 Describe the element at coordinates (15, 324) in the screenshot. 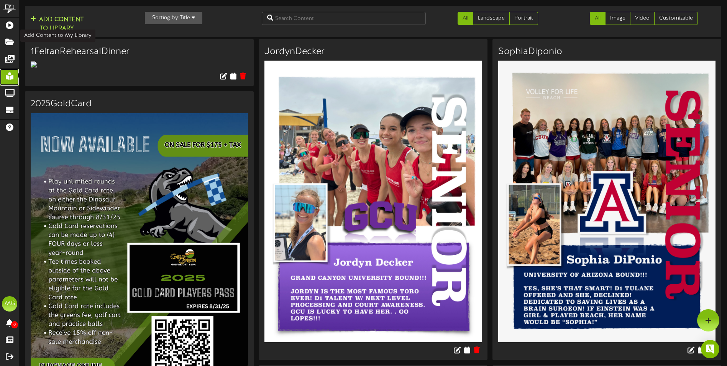

I see `span: 0` at that location.